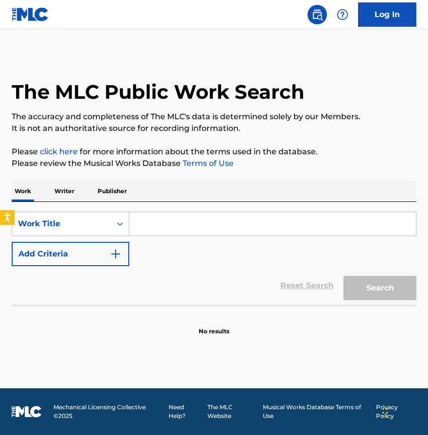 This screenshot has height=435, width=428. I want to click on h1: The MLC Public Work Search, so click(158, 92).